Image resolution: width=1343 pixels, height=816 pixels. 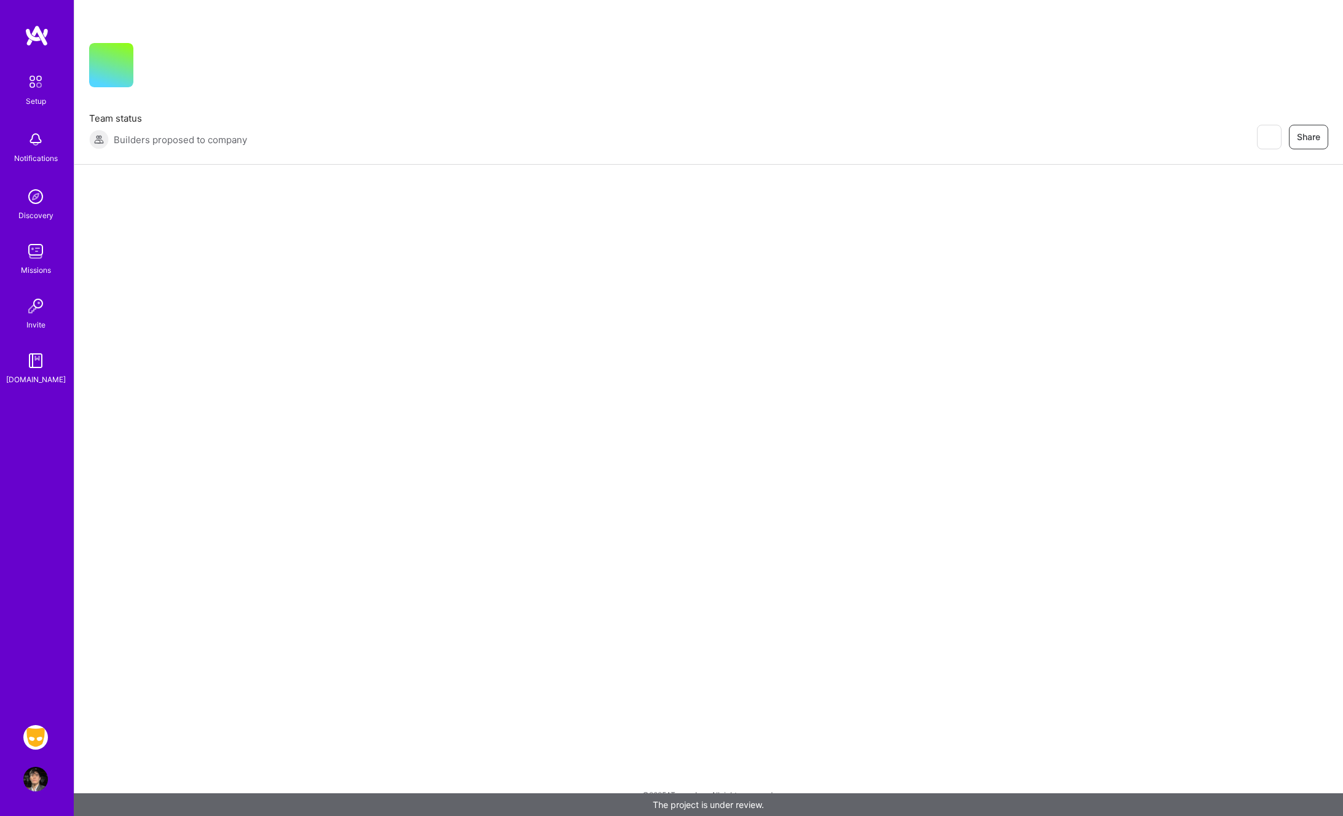 What do you see at coordinates (36, 140) in the screenshot?
I see `img: bell` at bounding box center [36, 140].